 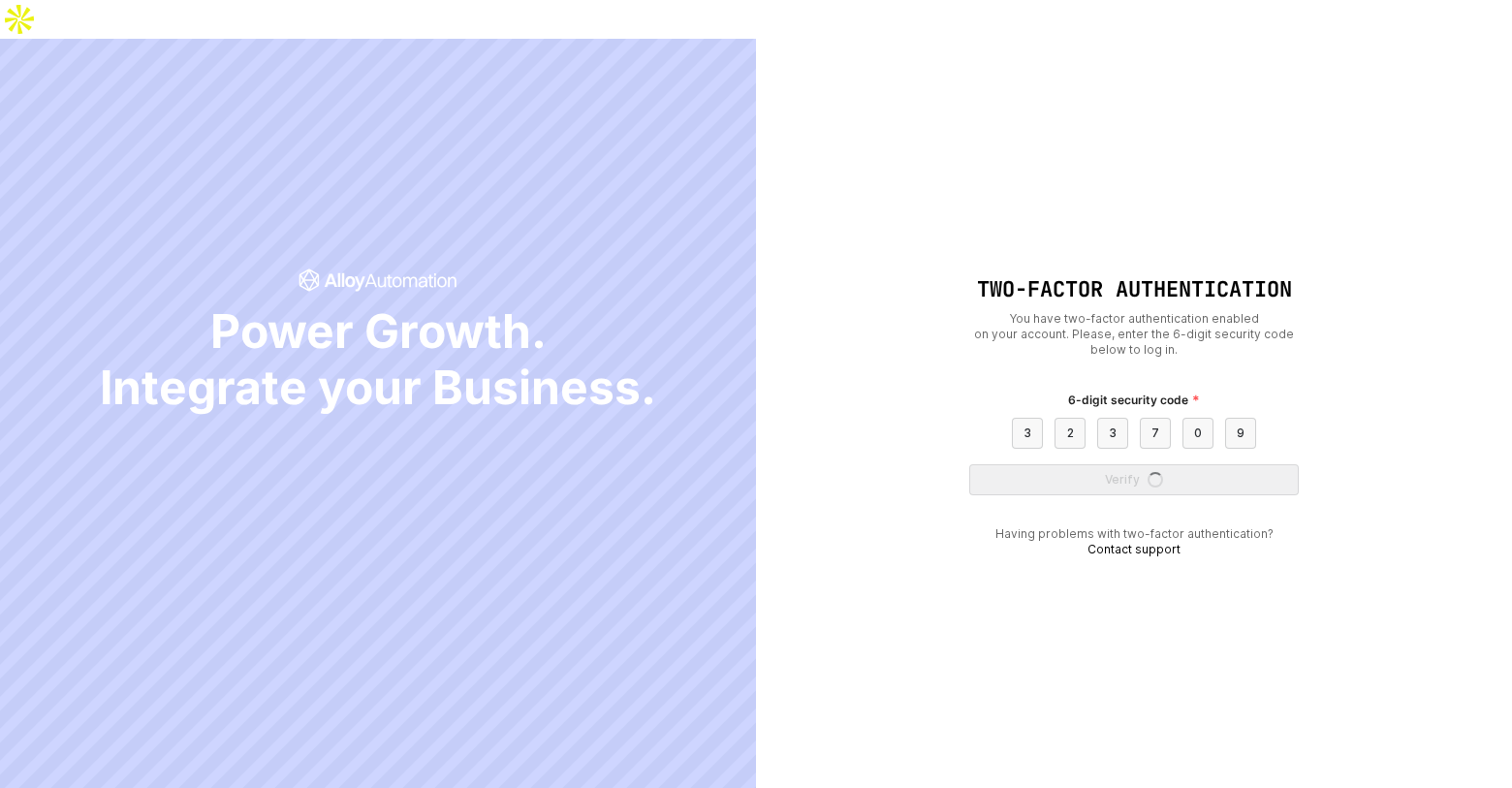 I want to click on div: Having problems with two-factor authentication?, so click(x=1134, y=542).